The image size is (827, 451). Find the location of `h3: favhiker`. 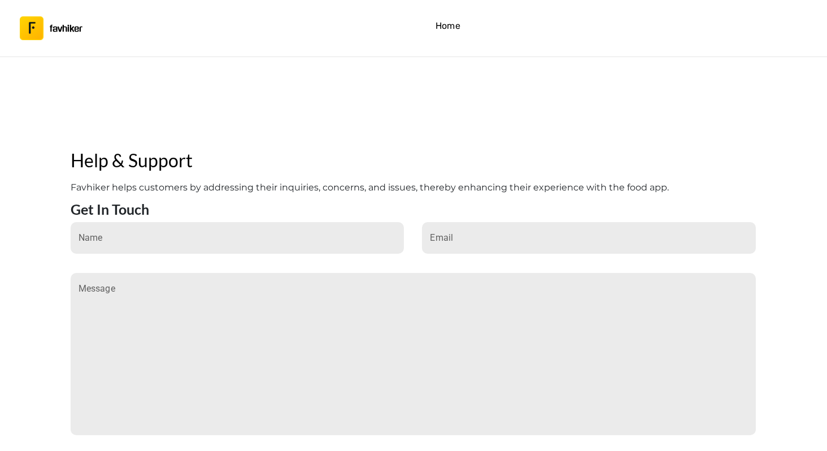

h3: favhiker is located at coordinates (66, 28).